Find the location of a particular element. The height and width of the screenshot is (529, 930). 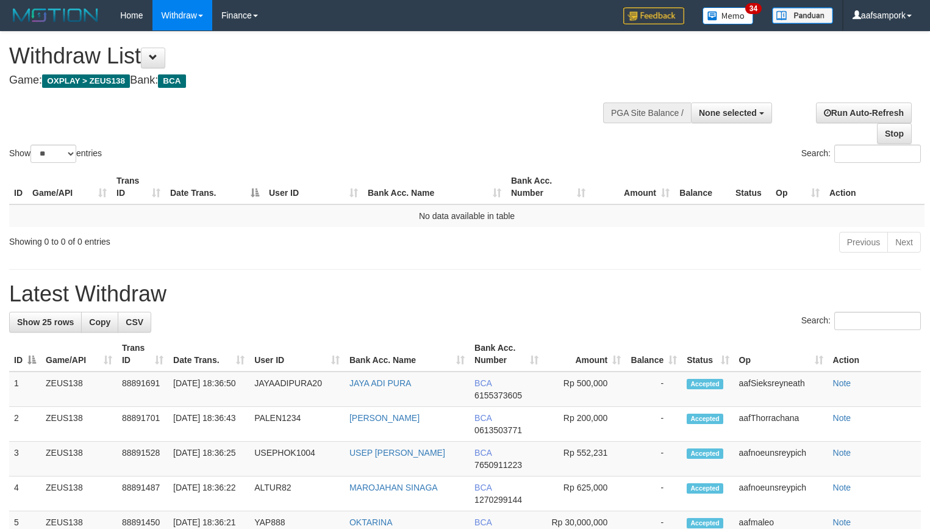

h1: Latest Withdraw is located at coordinates (465, 294).